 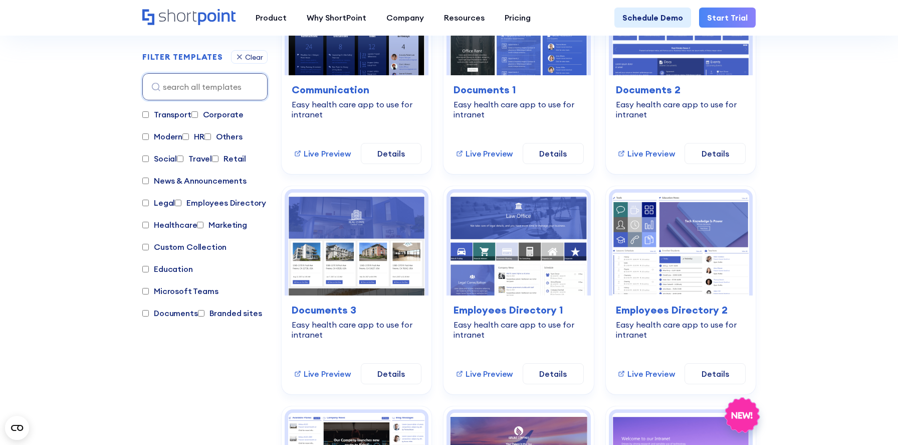 I want to click on img: Employees Directory 2, so click(x=681, y=244).